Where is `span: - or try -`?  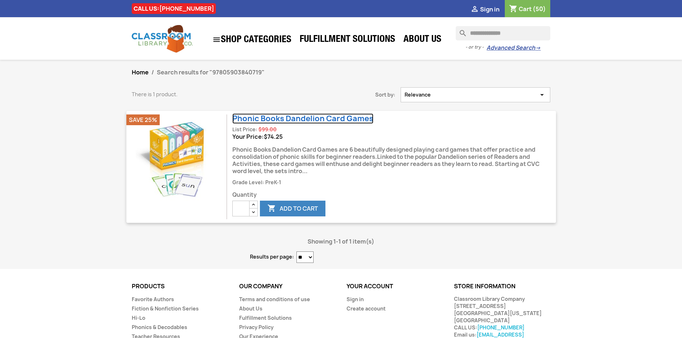 span: - or try - is located at coordinates (476, 47).